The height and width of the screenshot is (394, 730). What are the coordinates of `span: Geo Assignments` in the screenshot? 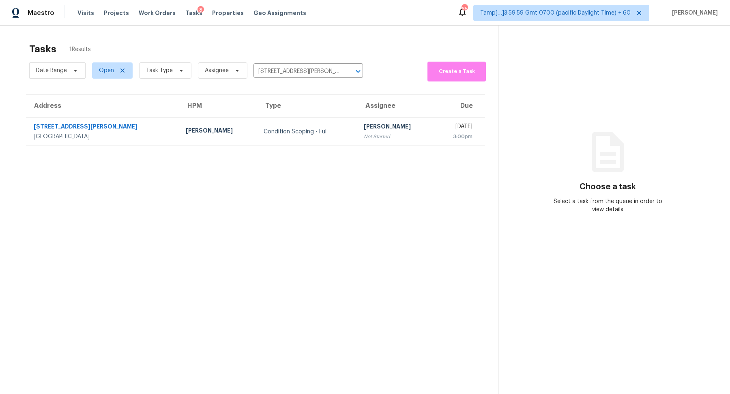 It's located at (280, 13).